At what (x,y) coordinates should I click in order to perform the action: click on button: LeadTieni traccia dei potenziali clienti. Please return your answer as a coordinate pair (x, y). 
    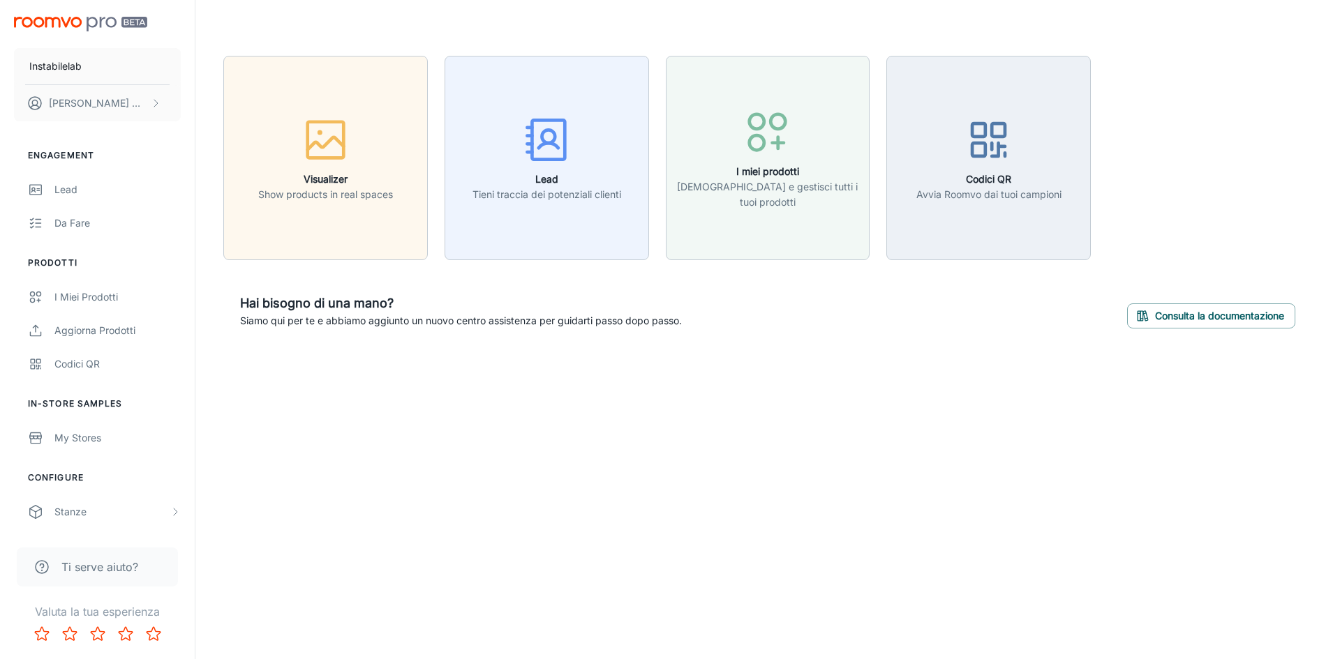
    Looking at the image, I should click on (546, 158).